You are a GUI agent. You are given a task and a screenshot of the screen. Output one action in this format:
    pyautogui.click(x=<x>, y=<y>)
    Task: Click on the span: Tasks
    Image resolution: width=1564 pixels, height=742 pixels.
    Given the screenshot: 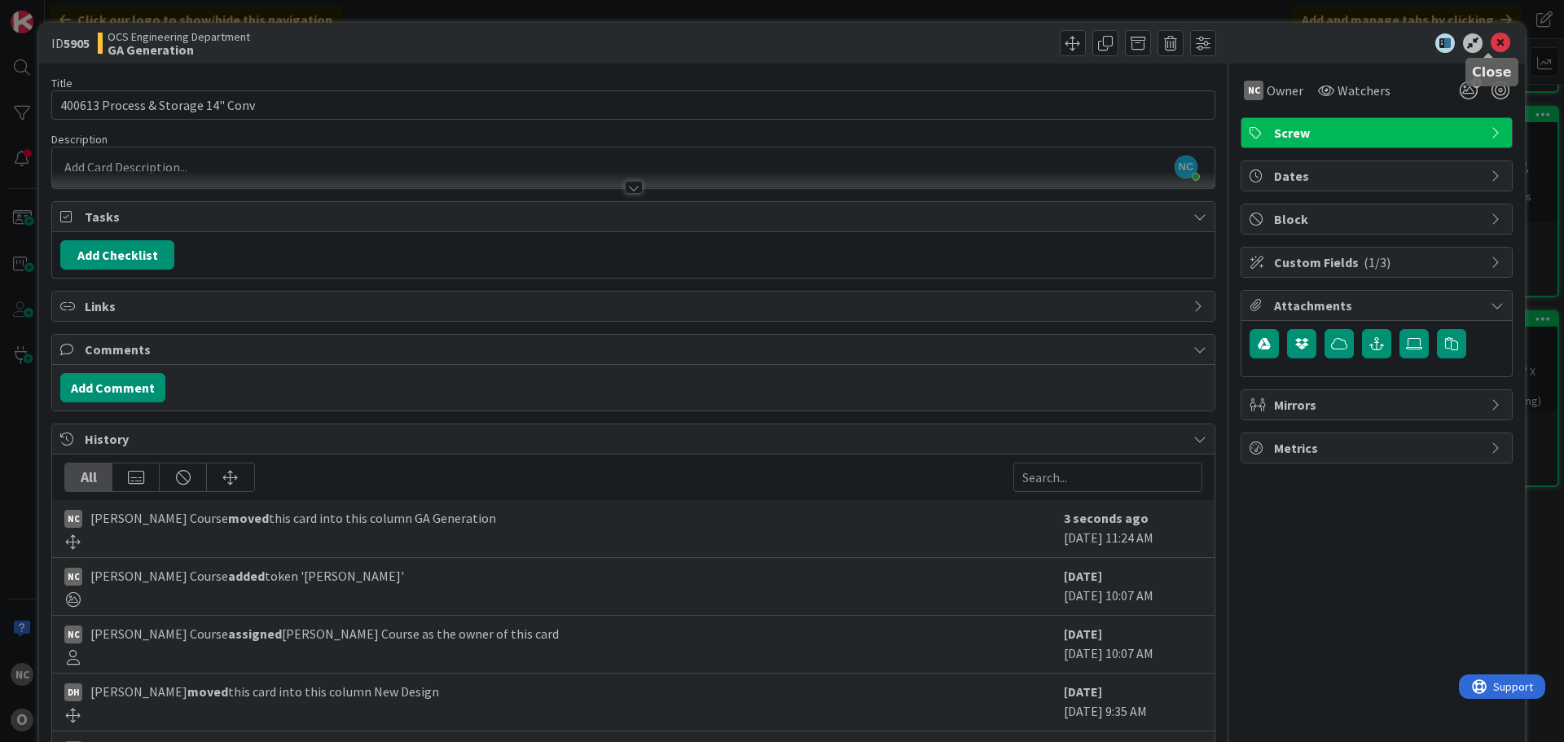 What is the action you would take?
    pyautogui.click(x=635, y=217)
    